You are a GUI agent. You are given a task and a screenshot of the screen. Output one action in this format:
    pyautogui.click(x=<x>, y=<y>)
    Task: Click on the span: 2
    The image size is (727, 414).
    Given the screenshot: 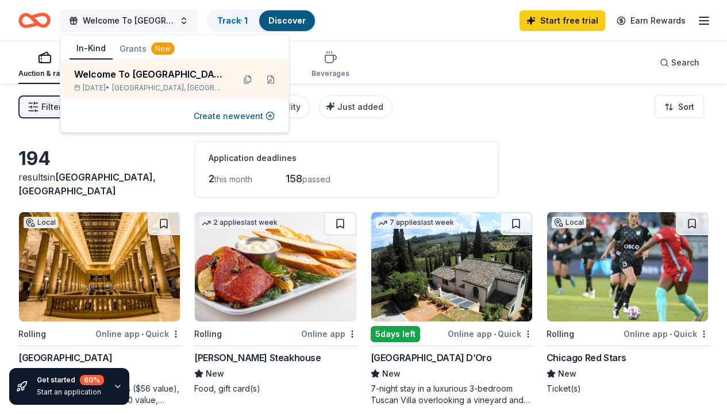 What is the action you would take?
    pyautogui.click(x=212, y=178)
    